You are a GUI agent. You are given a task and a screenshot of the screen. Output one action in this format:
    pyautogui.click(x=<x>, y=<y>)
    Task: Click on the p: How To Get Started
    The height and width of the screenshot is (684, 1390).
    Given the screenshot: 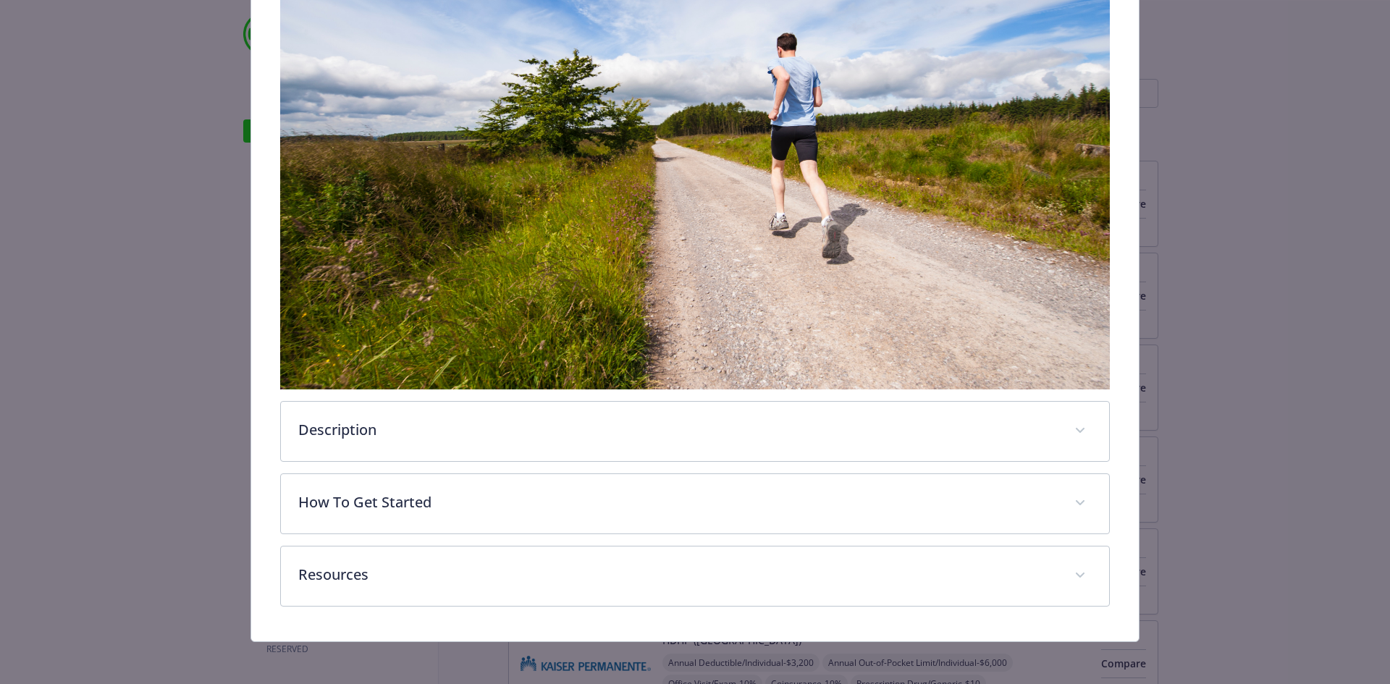 What is the action you would take?
    pyautogui.click(x=678, y=503)
    